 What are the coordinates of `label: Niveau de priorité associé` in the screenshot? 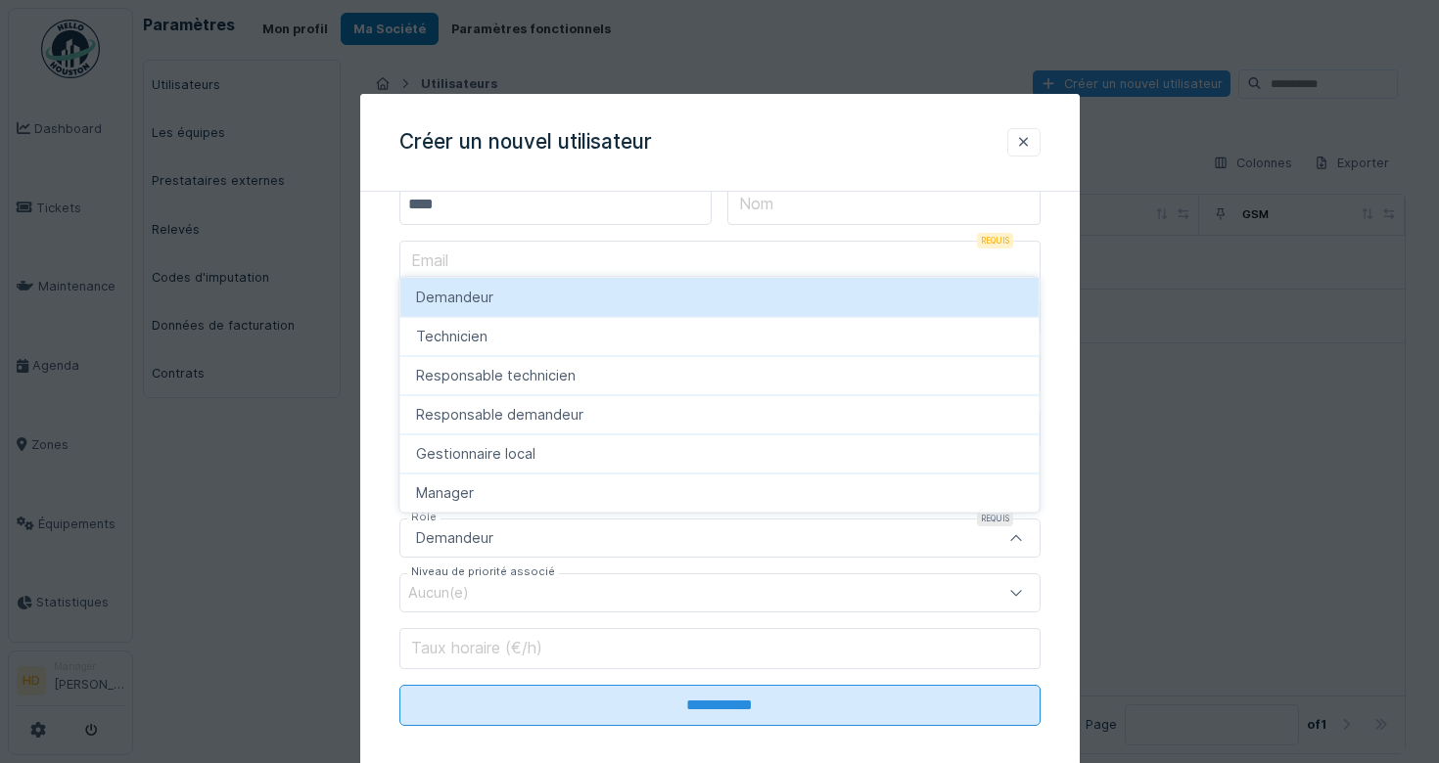 It's located at (483, 572).